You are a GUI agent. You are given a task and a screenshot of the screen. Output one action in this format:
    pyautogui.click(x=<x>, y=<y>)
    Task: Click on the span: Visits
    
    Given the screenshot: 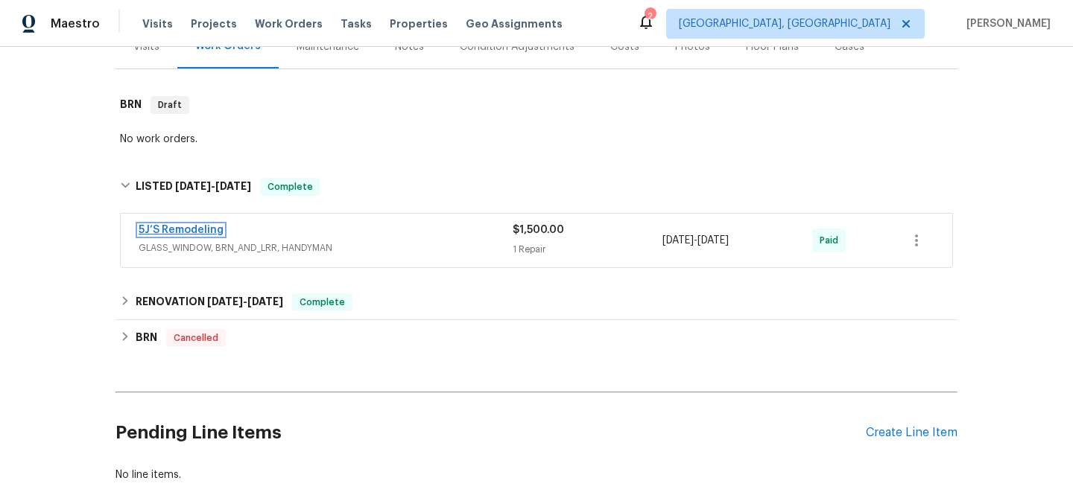 What is the action you would take?
    pyautogui.click(x=157, y=24)
    